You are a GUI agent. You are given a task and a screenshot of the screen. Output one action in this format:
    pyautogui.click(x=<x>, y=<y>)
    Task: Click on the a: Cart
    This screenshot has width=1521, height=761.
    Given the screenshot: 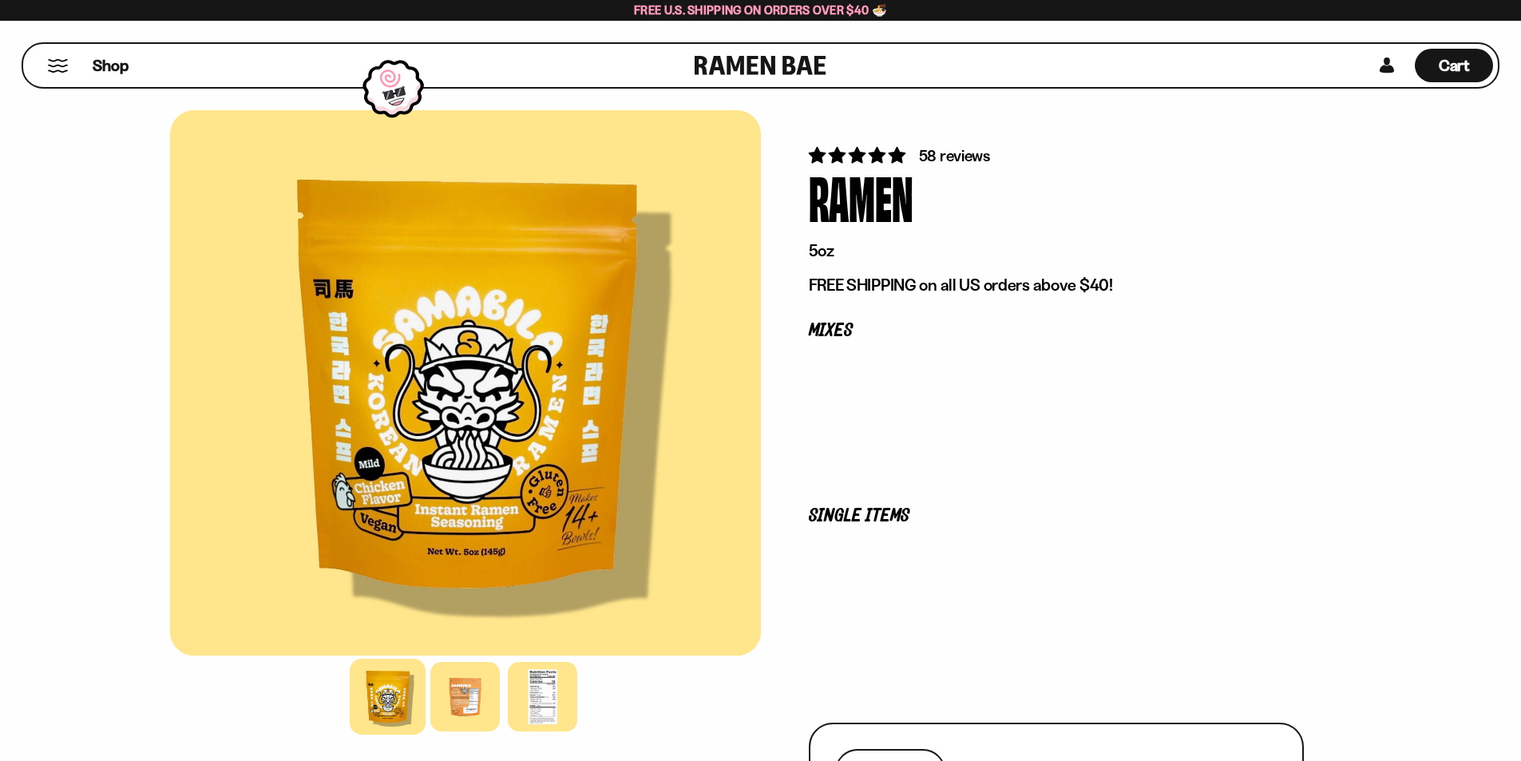 What is the action you would take?
    pyautogui.click(x=1454, y=65)
    